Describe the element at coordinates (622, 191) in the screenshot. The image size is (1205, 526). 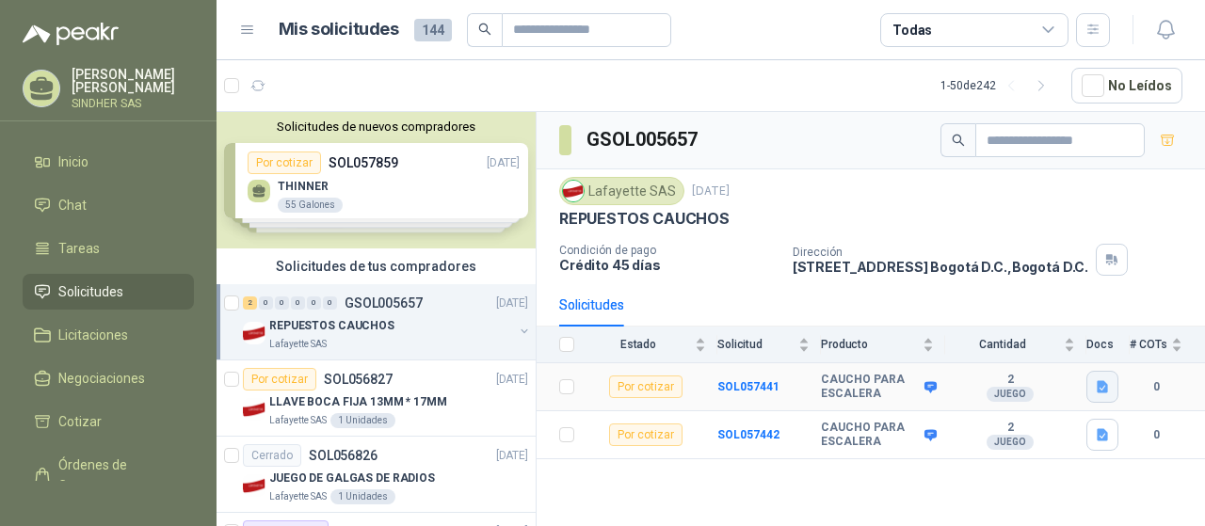
I see `div: Lafayette SAS` at that location.